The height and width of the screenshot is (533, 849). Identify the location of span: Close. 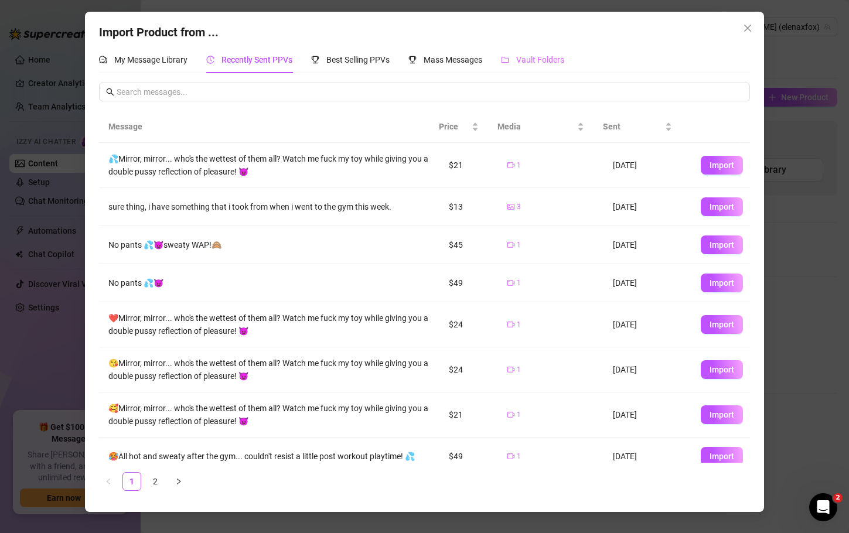
(748, 28).